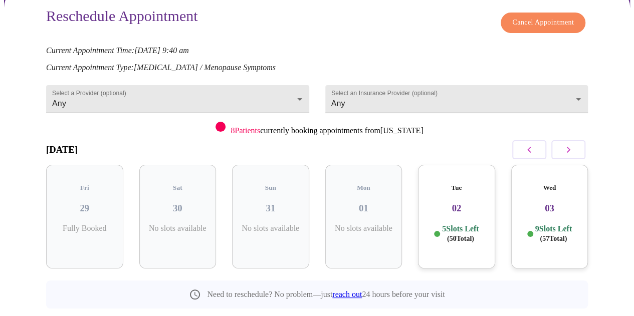  What do you see at coordinates (554, 239) in the screenshot?
I see `span: ( 57 Total)` at bounding box center [554, 239].